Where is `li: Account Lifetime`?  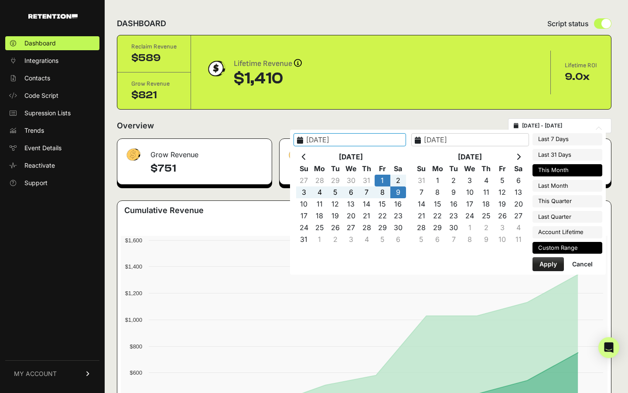
li: Account Lifetime is located at coordinates (568, 232).